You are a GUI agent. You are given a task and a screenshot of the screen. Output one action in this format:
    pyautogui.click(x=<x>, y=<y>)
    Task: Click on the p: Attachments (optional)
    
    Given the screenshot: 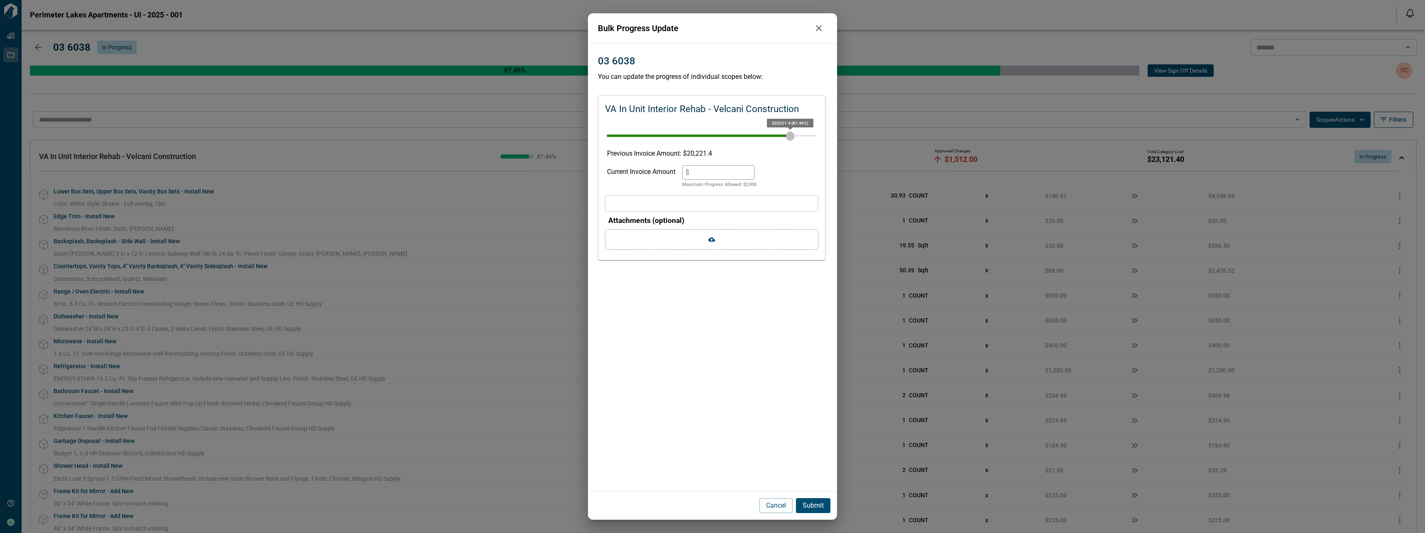 What is the action you would take?
    pyautogui.click(x=713, y=220)
    